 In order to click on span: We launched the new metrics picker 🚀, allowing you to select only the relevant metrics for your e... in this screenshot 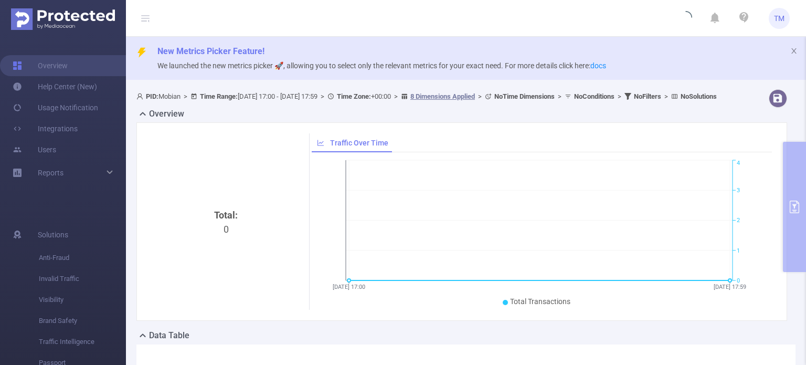, I will do `click(381, 66)`.